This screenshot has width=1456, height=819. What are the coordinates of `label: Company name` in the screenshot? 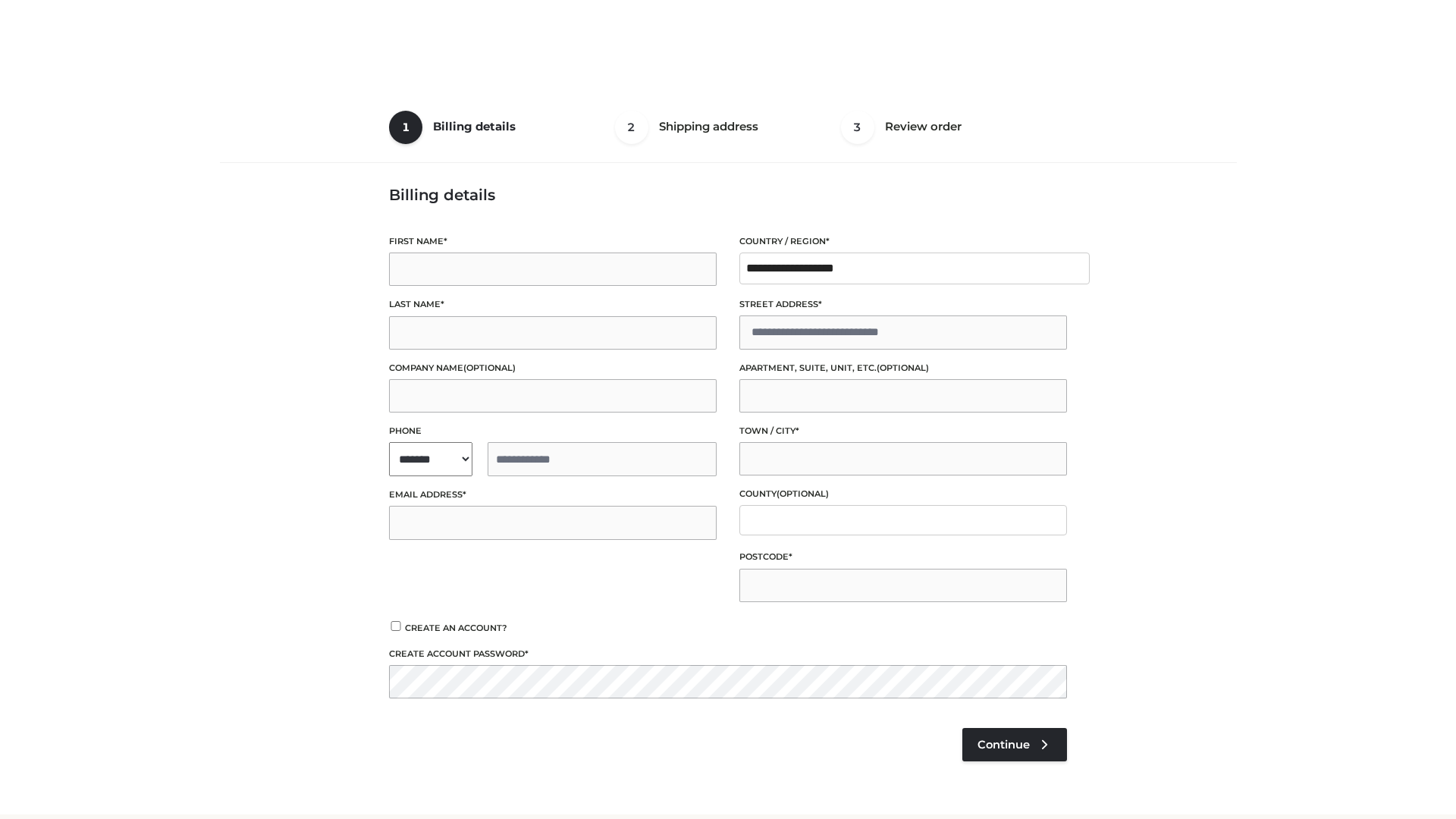 It's located at (553, 368).